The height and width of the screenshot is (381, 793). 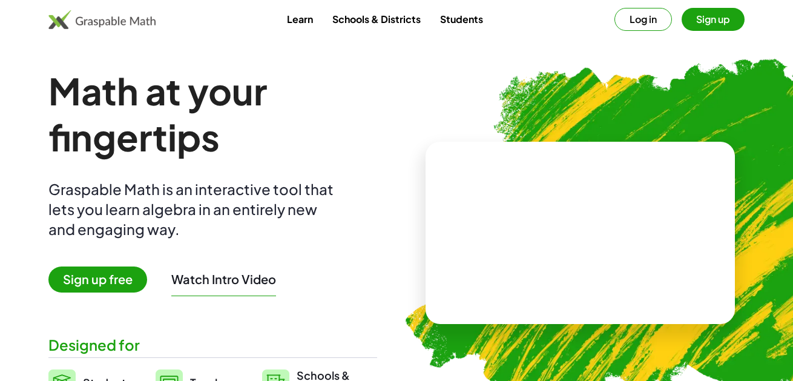 What do you see at coordinates (300, 19) in the screenshot?
I see `a: Learn` at bounding box center [300, 19].